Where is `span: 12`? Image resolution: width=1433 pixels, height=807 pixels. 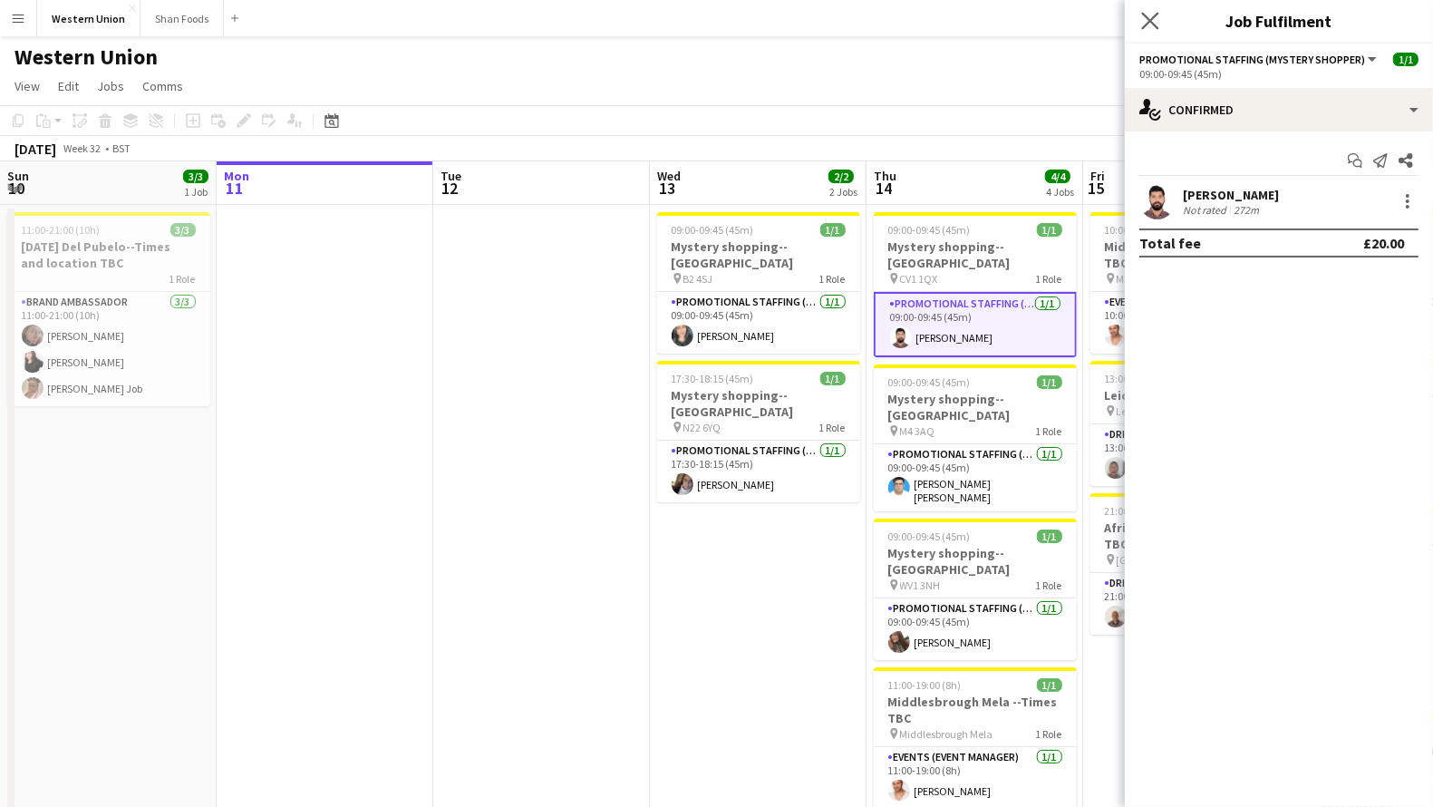 span: 12 is located at coordinates (450, 188).